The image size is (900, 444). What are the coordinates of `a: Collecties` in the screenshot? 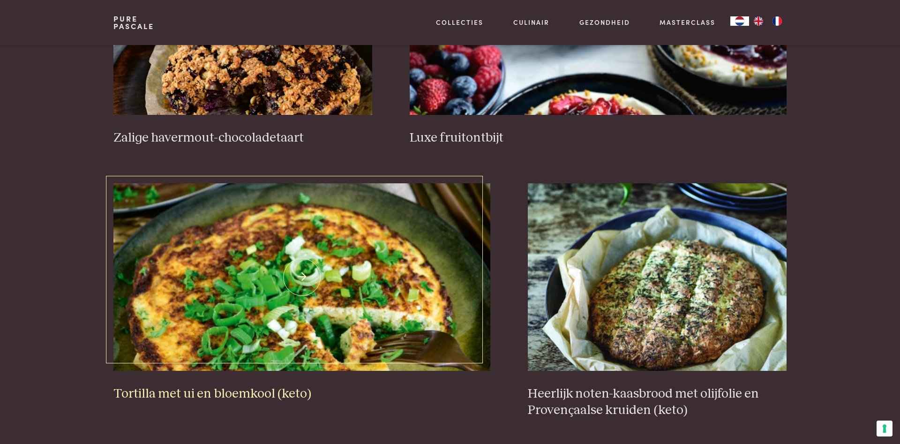 It's located at (460, 22).